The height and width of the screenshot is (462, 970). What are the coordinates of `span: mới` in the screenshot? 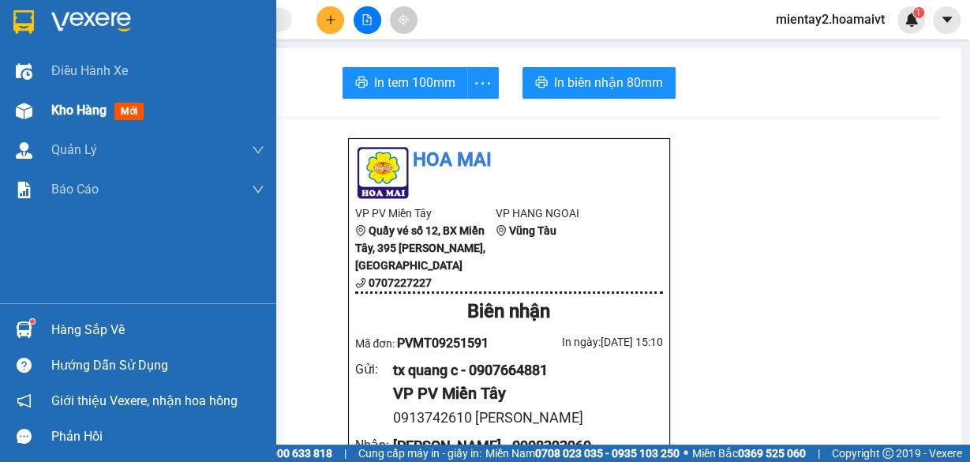 It's located at (129, 111).